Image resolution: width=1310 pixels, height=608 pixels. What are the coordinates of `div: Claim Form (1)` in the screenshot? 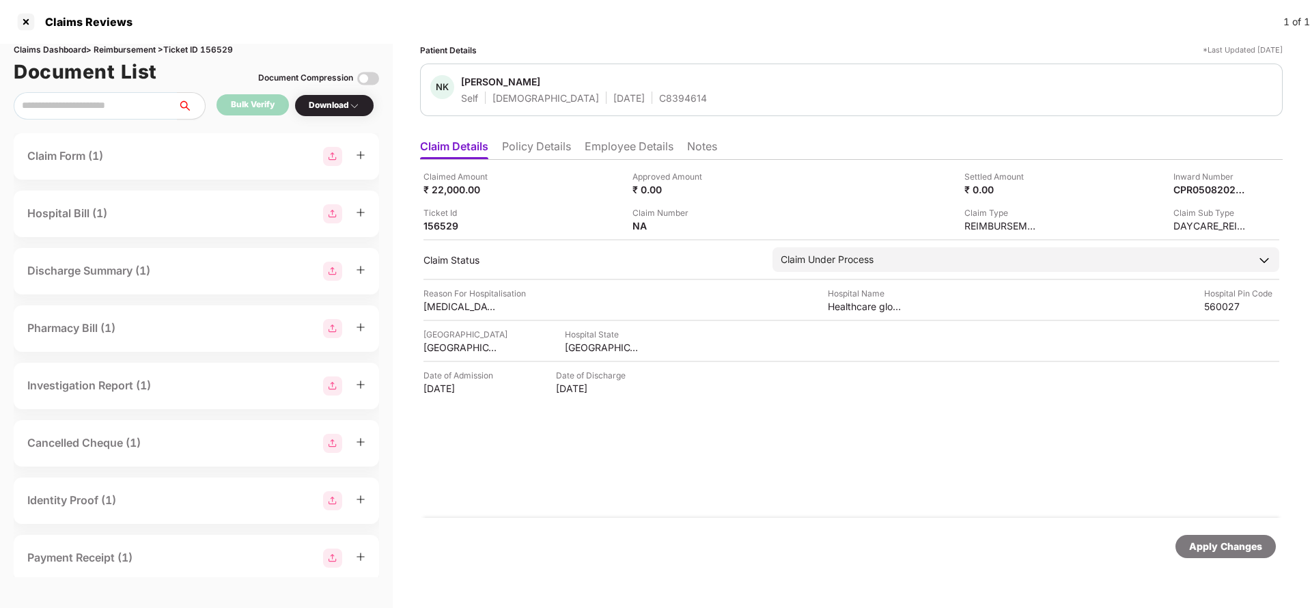 It's located at (65, 156).